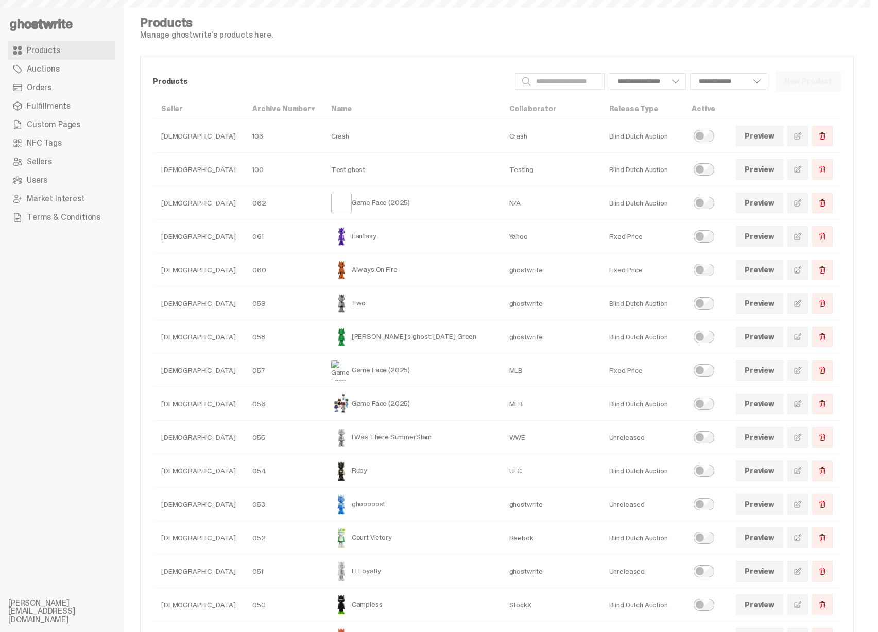  Describe the element at coordinates (283, 236) in the screenshot. I see `td: 061` at that location.